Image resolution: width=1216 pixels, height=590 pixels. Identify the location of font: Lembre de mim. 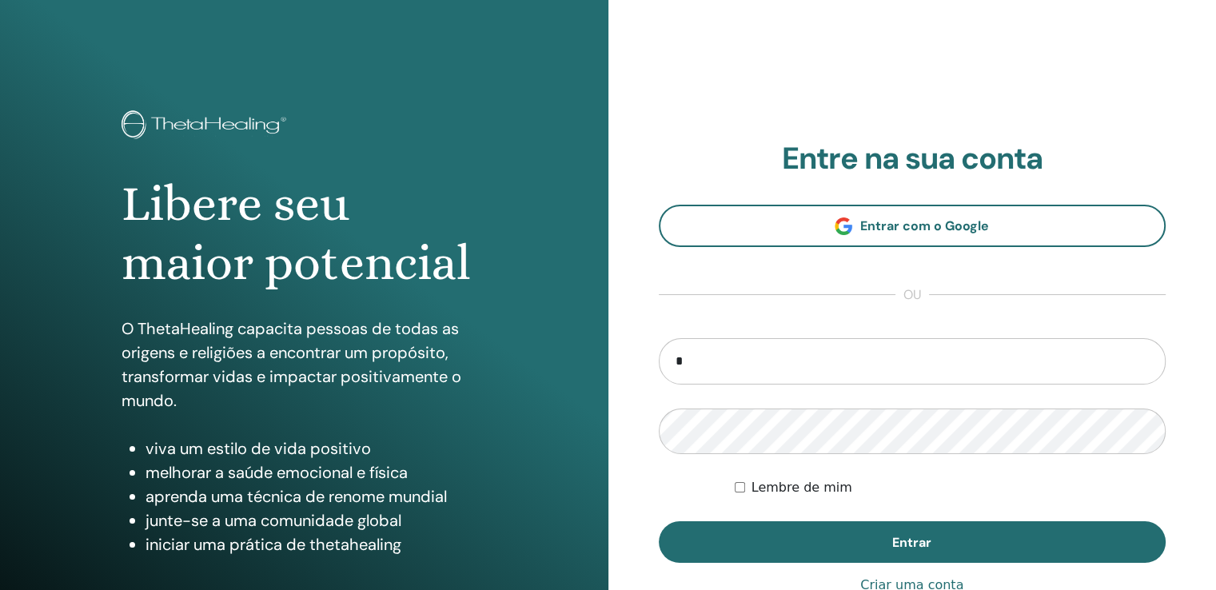
(802, 487).